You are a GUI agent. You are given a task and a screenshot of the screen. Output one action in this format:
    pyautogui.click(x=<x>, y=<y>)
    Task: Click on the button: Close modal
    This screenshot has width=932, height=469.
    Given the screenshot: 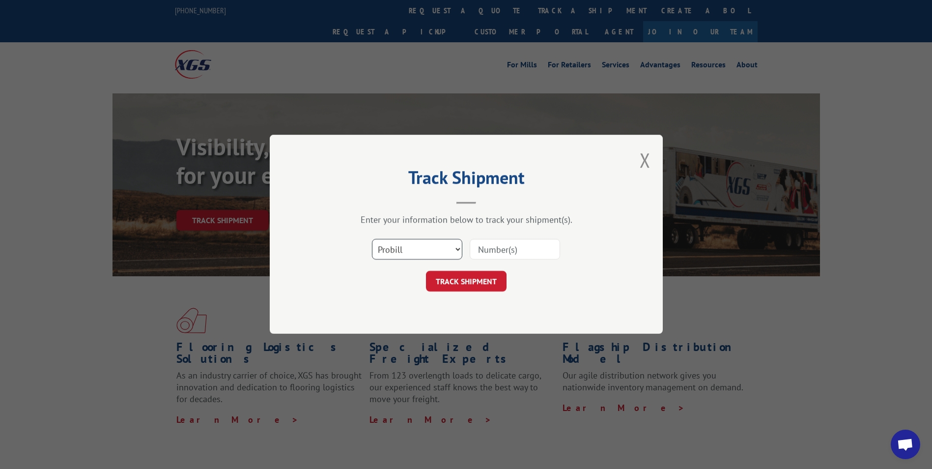 What is the action you would take?
    pyautogui.click(x=645, y=160)
    